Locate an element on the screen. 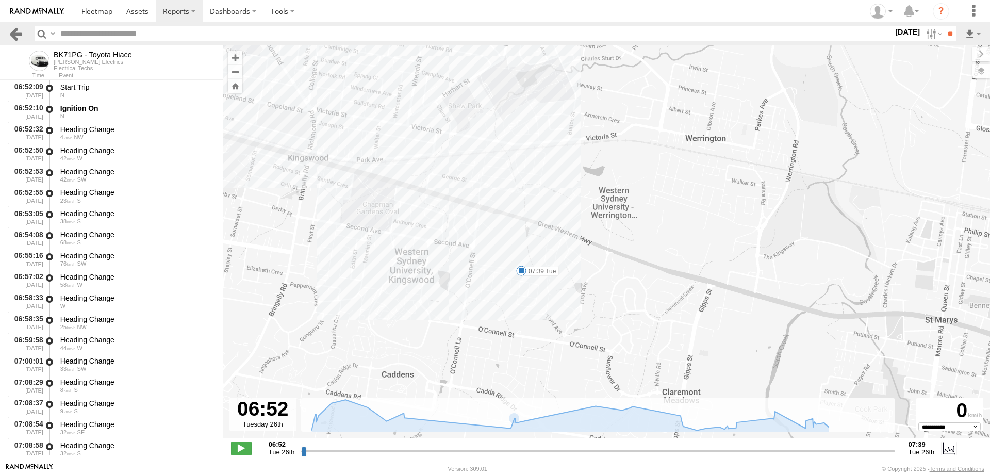 Image resolution: width=990 pixels, height=474 pixels. span: Heading: 276 is located at coordinates (80, 158).